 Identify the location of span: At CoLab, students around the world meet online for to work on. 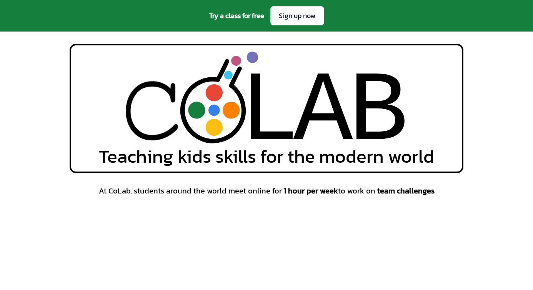
(267, 191).